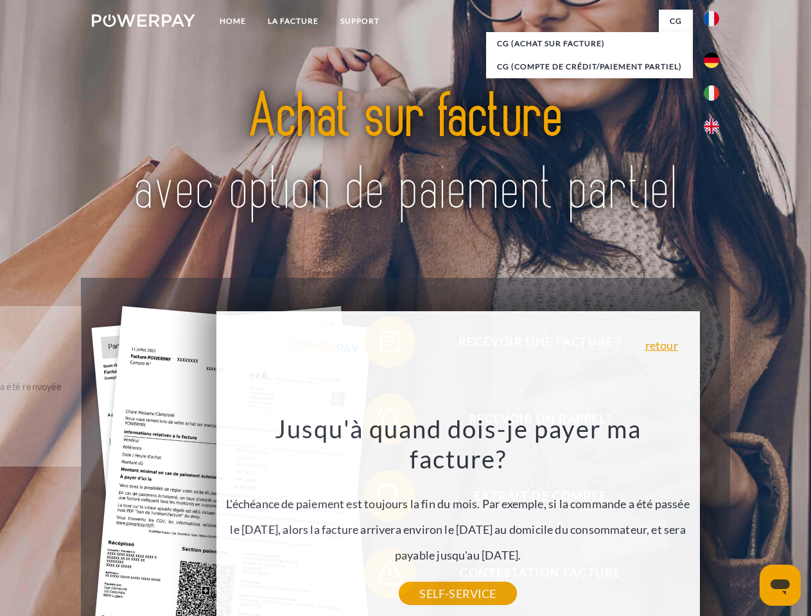 This screenshot has height=616, width=811. I want to click on a: Support, so click(359, 21).